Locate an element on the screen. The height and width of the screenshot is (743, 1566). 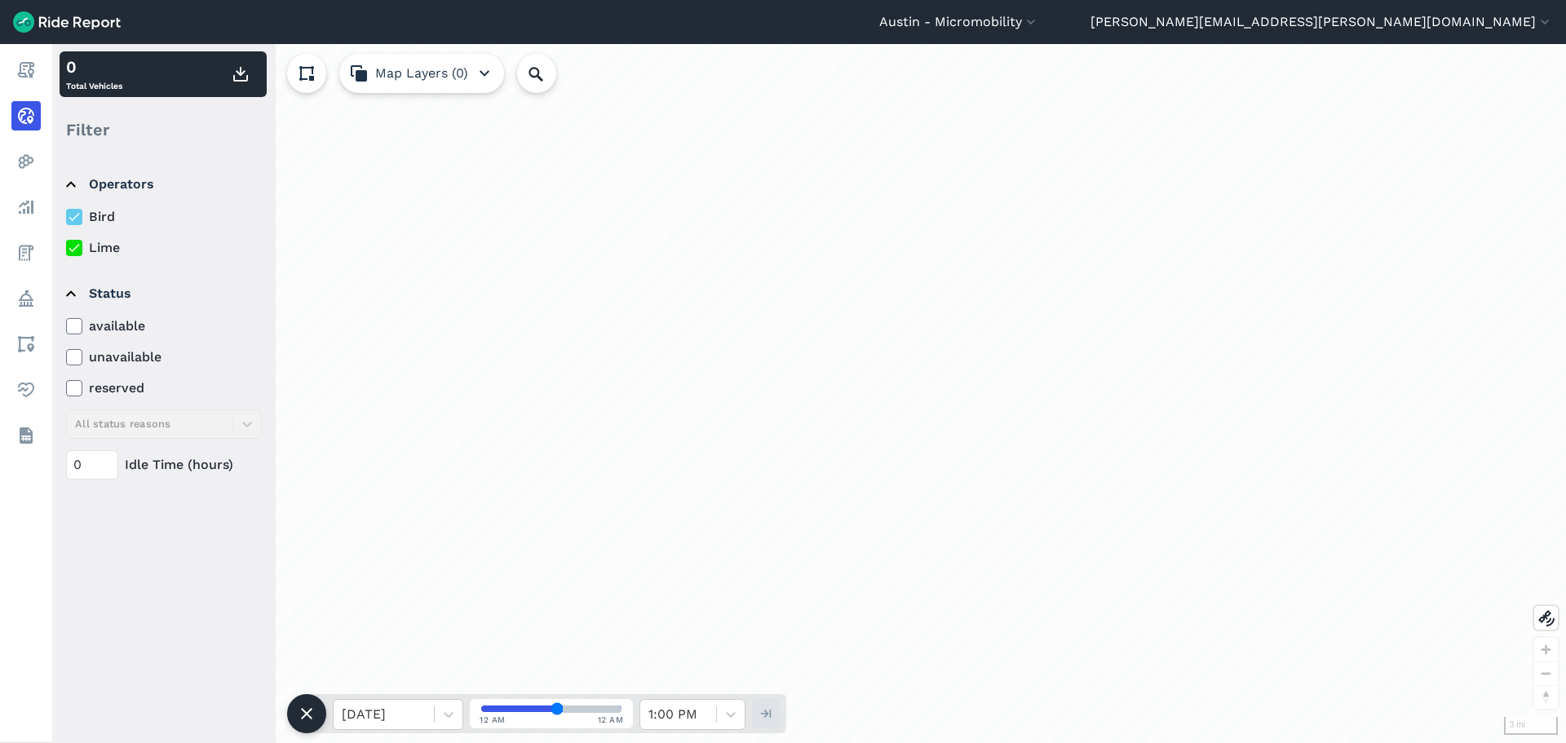
a: Policy is located at coordinates (26, 299).